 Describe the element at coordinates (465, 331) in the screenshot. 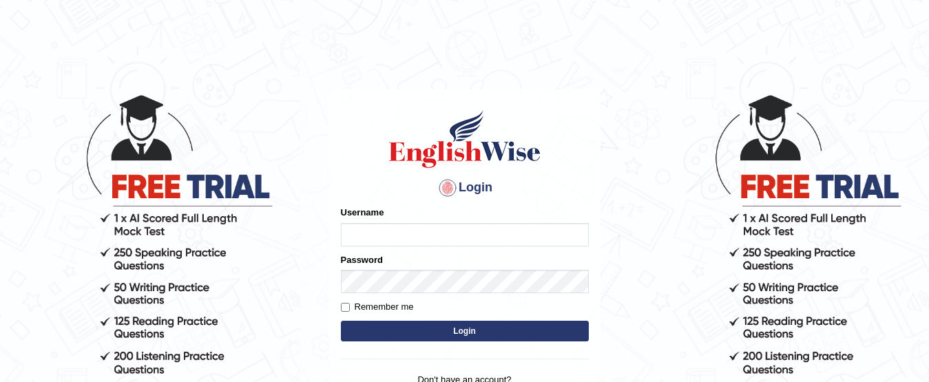

I see `button: Login` at that location.